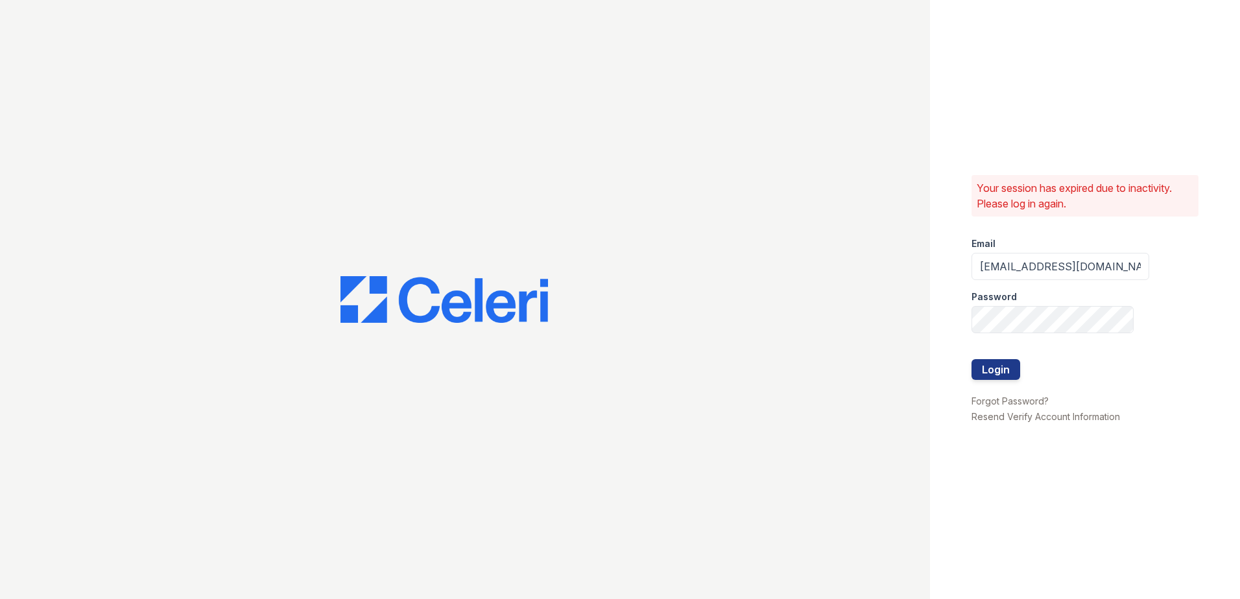 This screenshot has height=599, width=1240. What do you see at coordinates (983, 244) in the screenshot?
I see `label: Email` at bounding box center [983, 244].